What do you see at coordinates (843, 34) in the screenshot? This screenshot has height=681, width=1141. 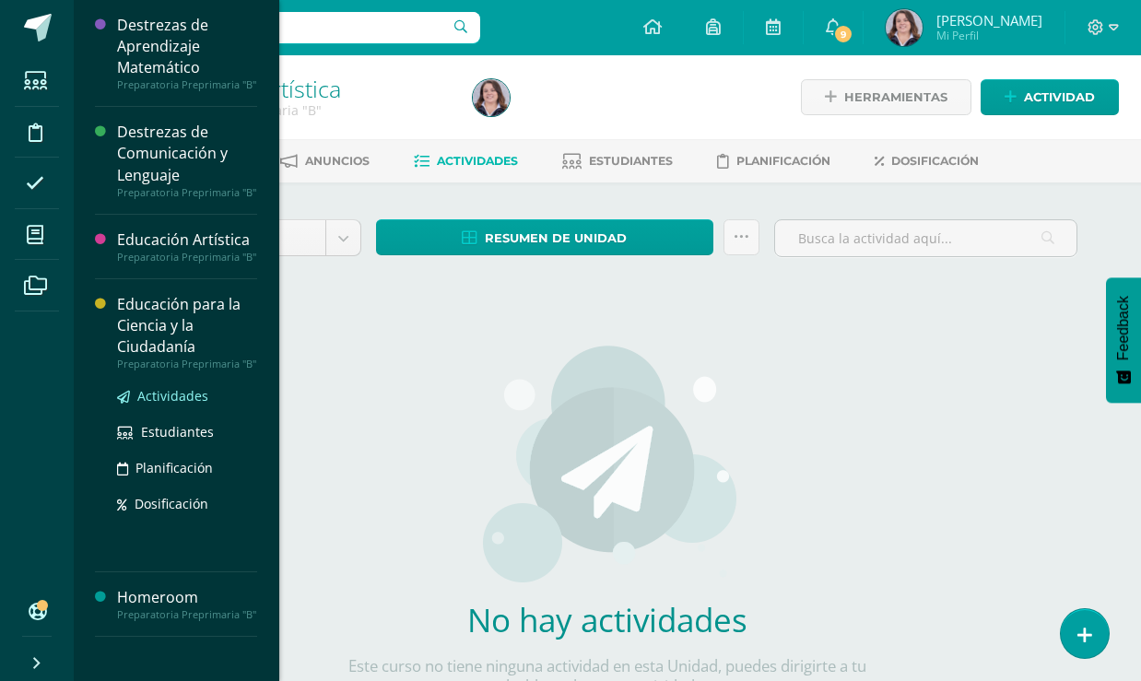 I see `span: 9` at bounding box center [843, 34].